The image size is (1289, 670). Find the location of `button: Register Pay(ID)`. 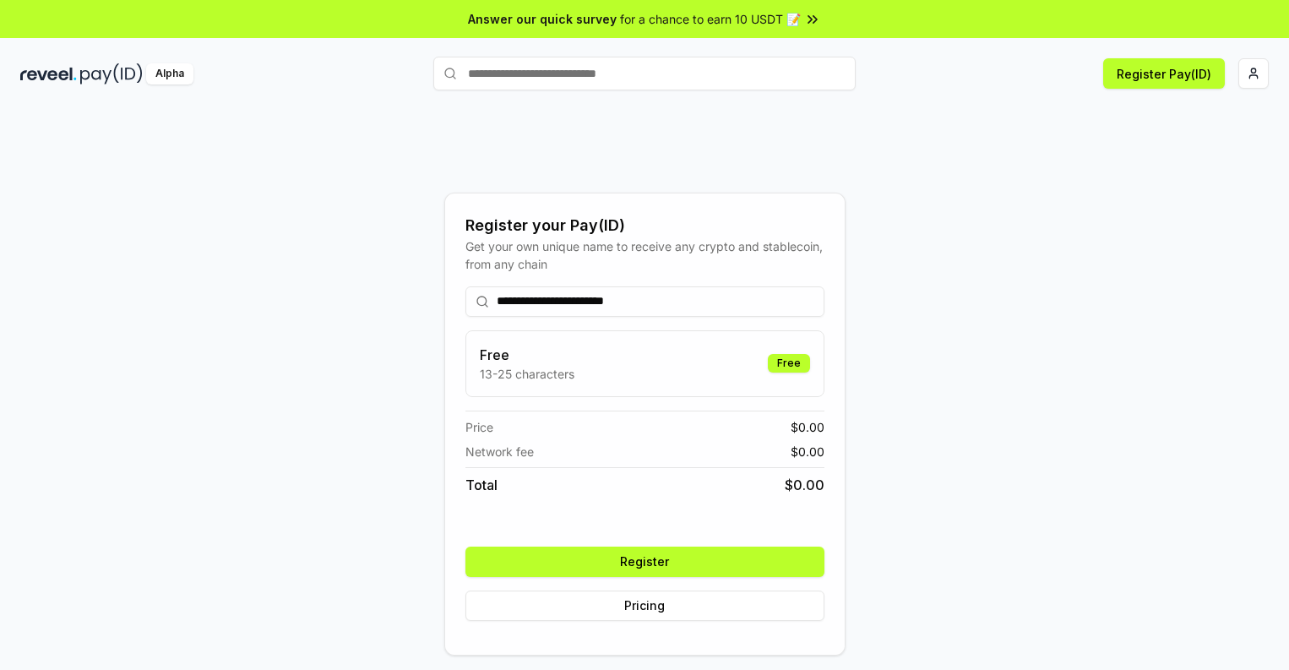

button: Register Pay(ID) is located at coordinates (1164, 74).